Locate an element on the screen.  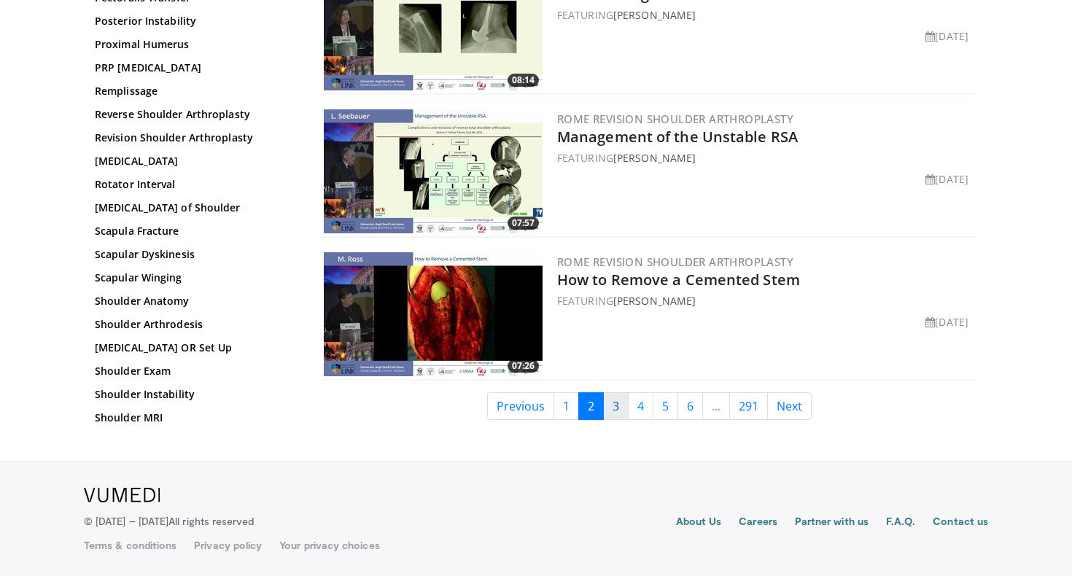
a: Contact us is located at coordinates (961, 523).